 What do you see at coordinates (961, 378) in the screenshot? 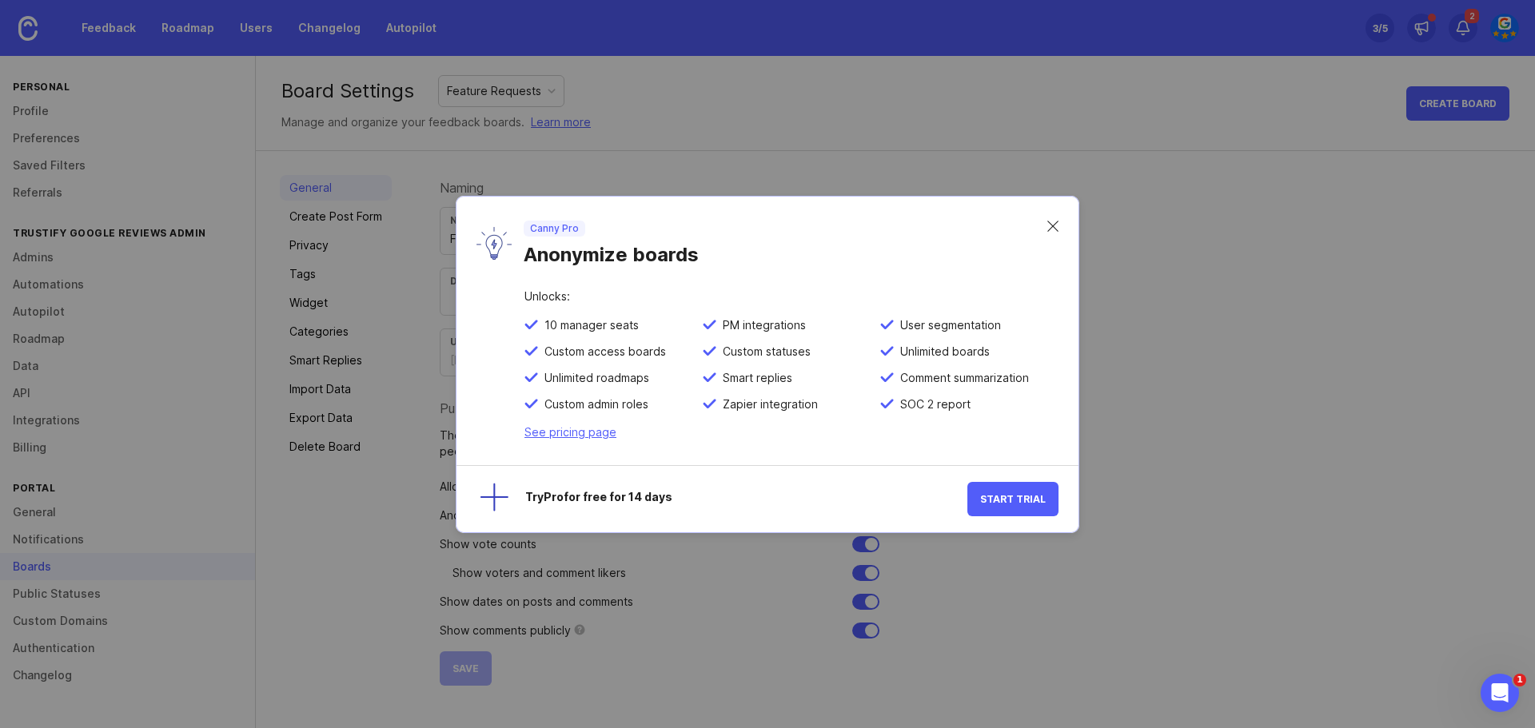
I see `span: Comment summarization` at bounding box center [961, 378].